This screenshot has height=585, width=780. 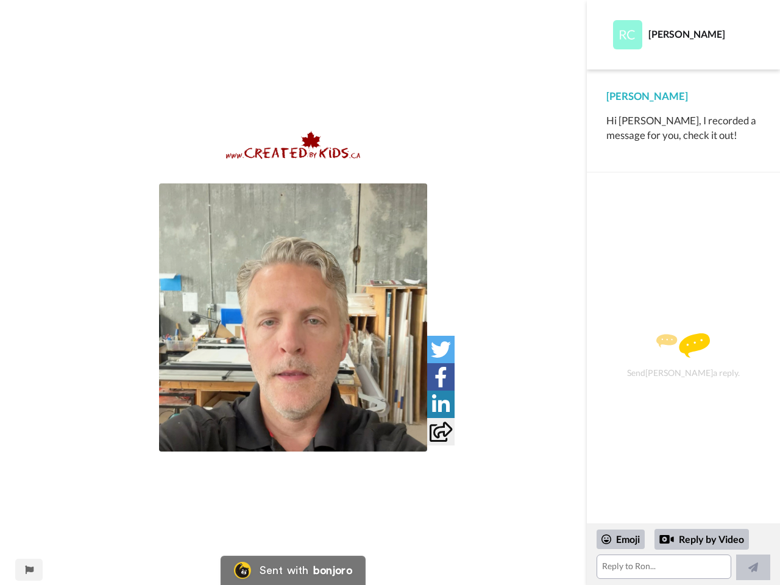 What do you see at coordinates (628, 35) in the screenshot?
I see `img: Profile Image` at bounding box center [628, 35].